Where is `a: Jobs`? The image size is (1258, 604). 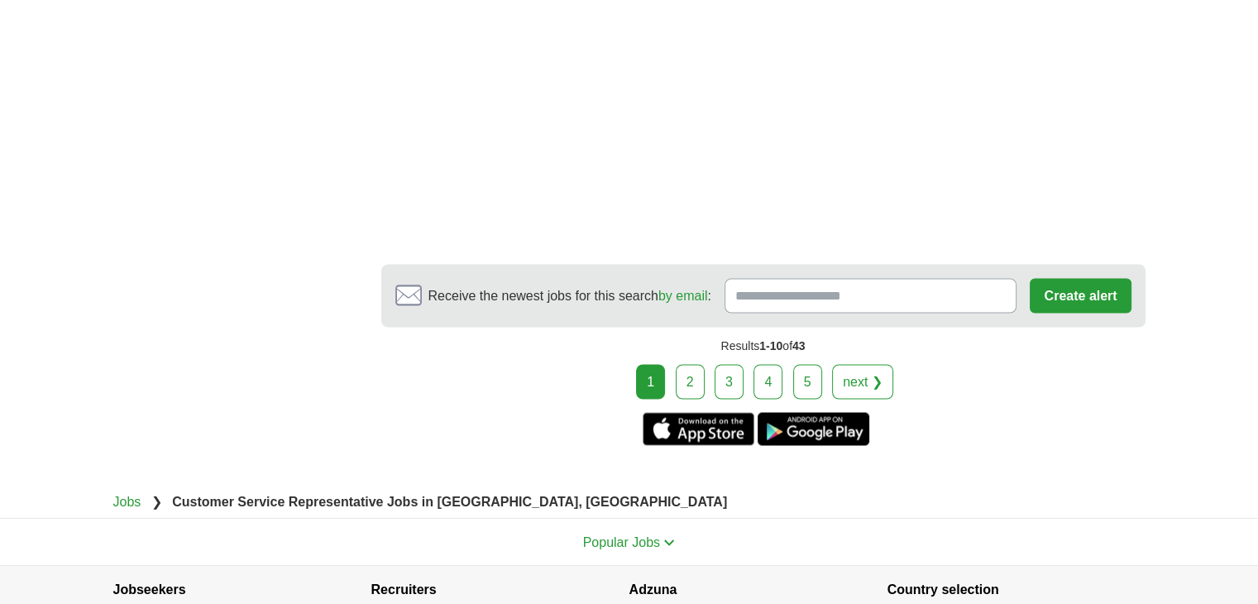 a: Jobs is located at coordinates (127, 500).